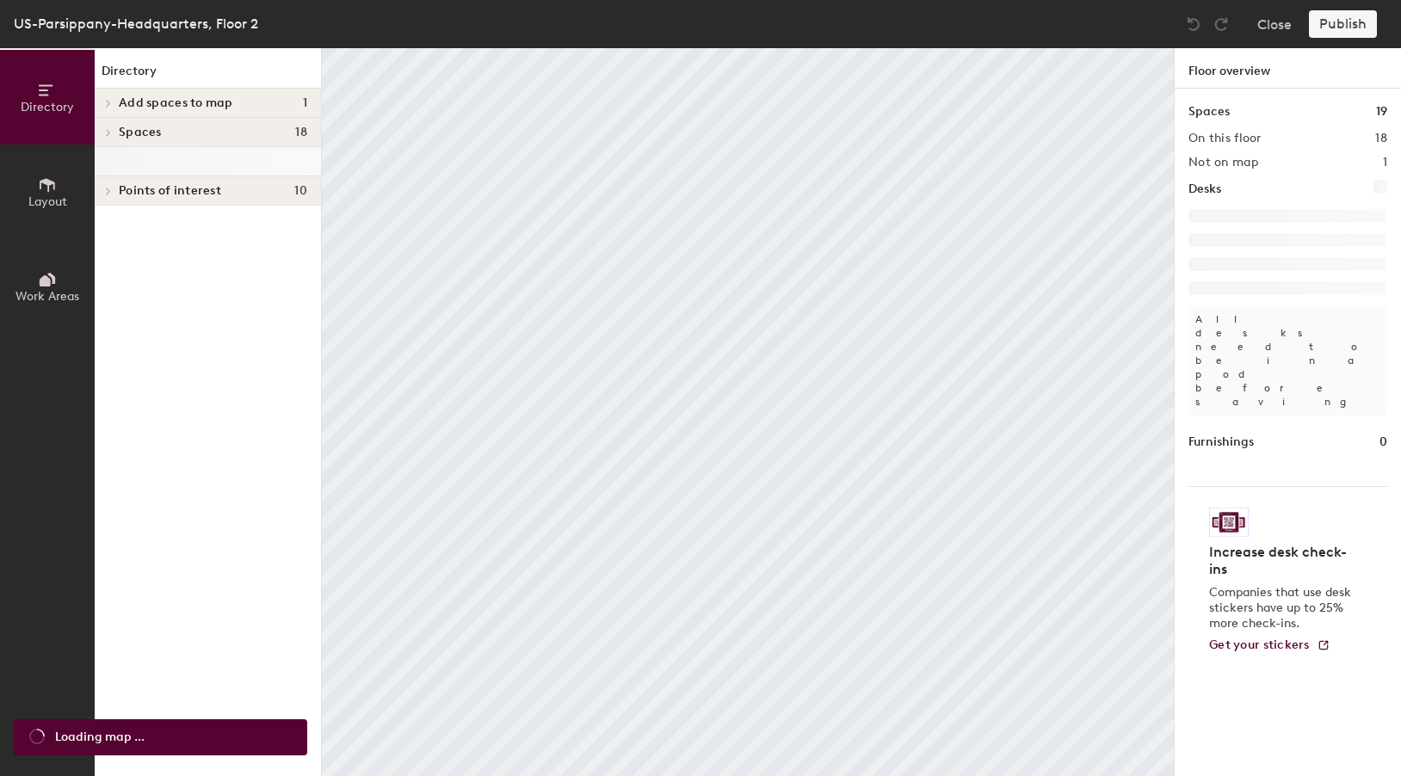 The image size is (1401, 776). Describe the element at coordinates (1223, 163) in the screenshot. I see `h2: Not on map` at that location.